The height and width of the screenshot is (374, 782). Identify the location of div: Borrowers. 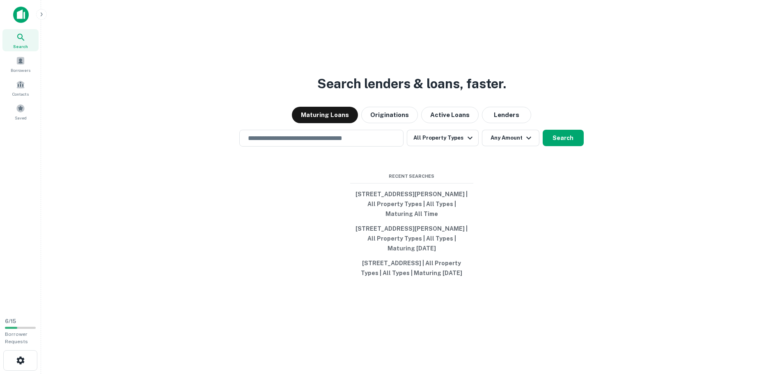
(21, 64).